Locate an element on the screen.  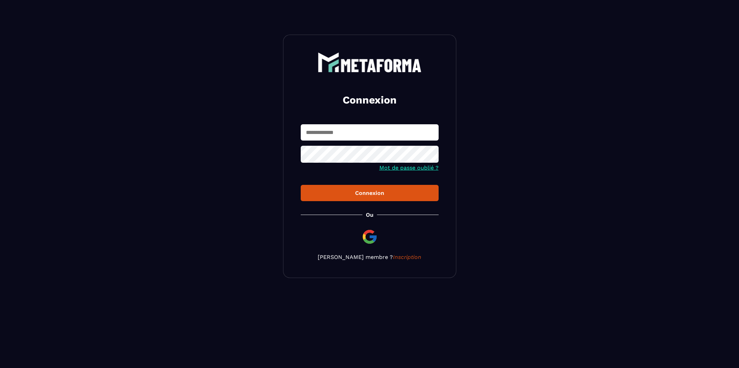
div: Connexion is located at coordinates (370, 193).